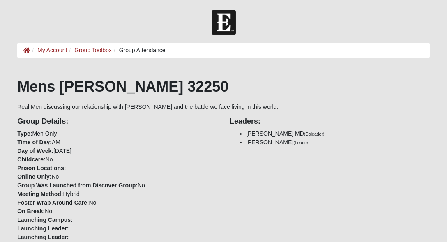 Image resolution: width=447 pixels, height=242 pixels. I want to click on img: Church of Eleven22 Logo, so click(224, 22).